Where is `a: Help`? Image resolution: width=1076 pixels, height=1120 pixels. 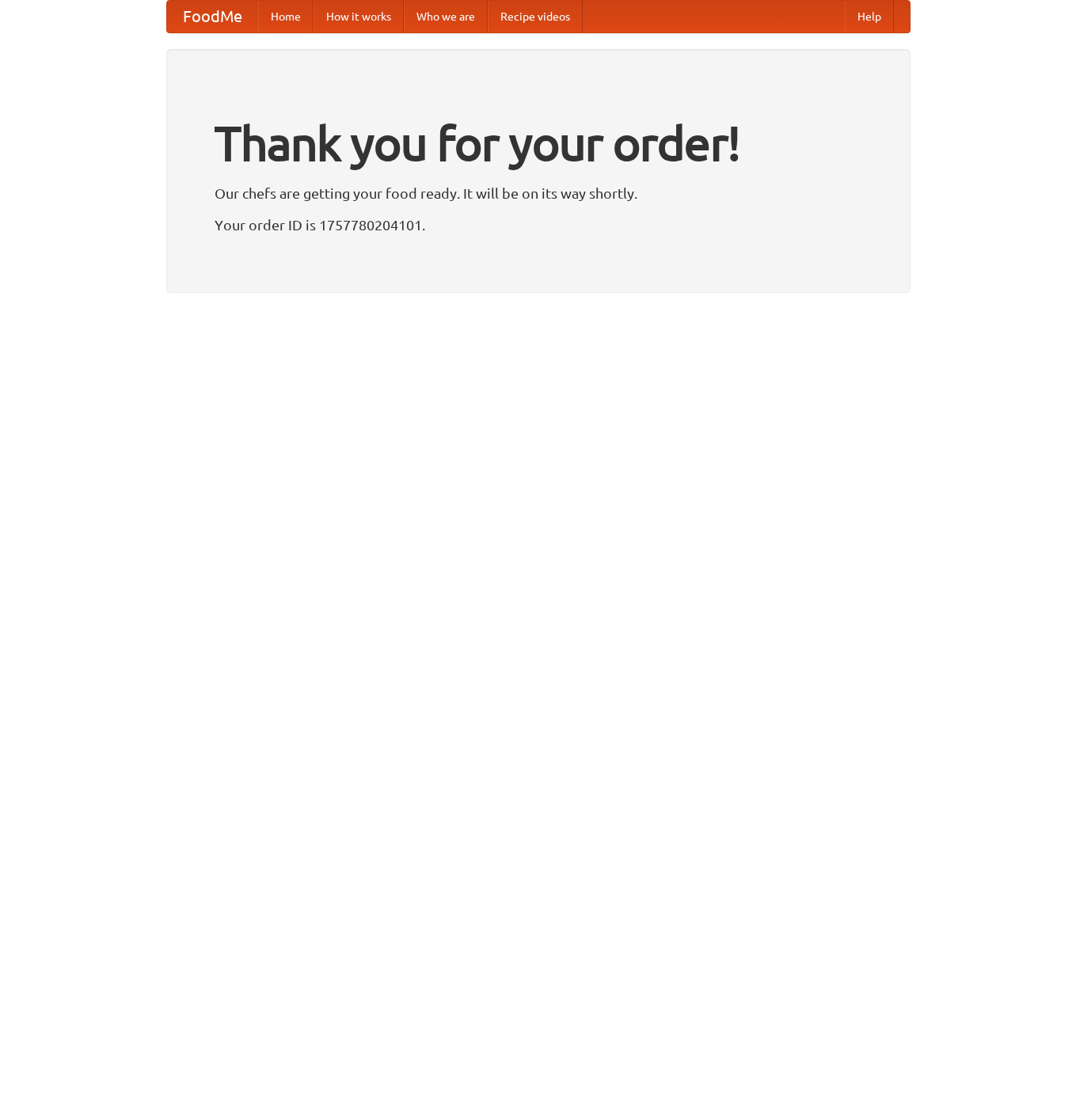
a: Help is located at coordinates (869, 16).